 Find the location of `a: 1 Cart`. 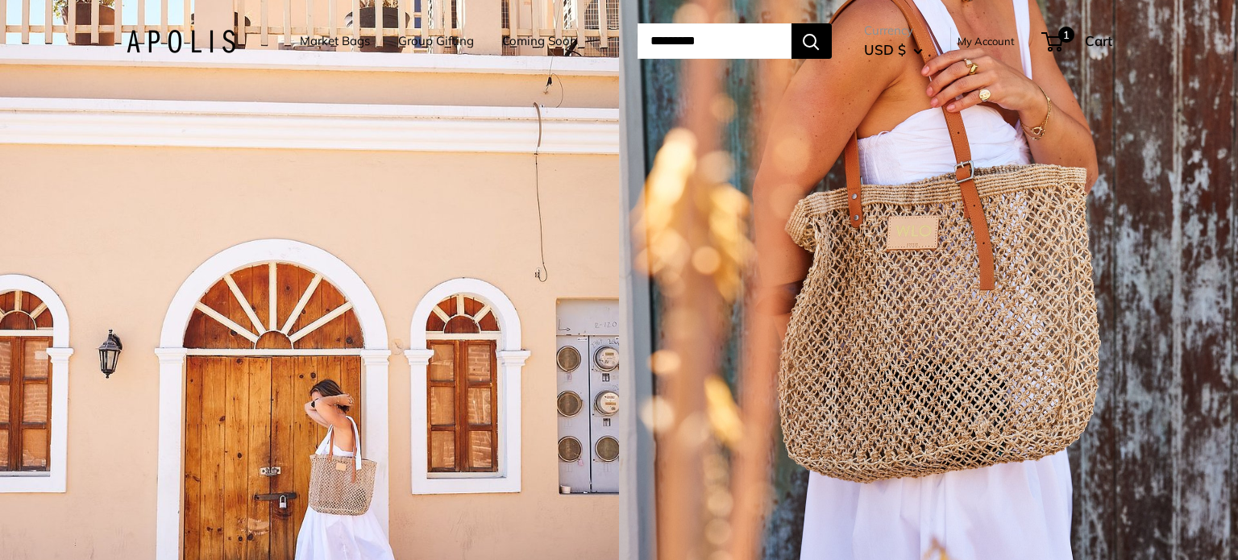

a: 1 Cart is located at coordinates (1078, 41).